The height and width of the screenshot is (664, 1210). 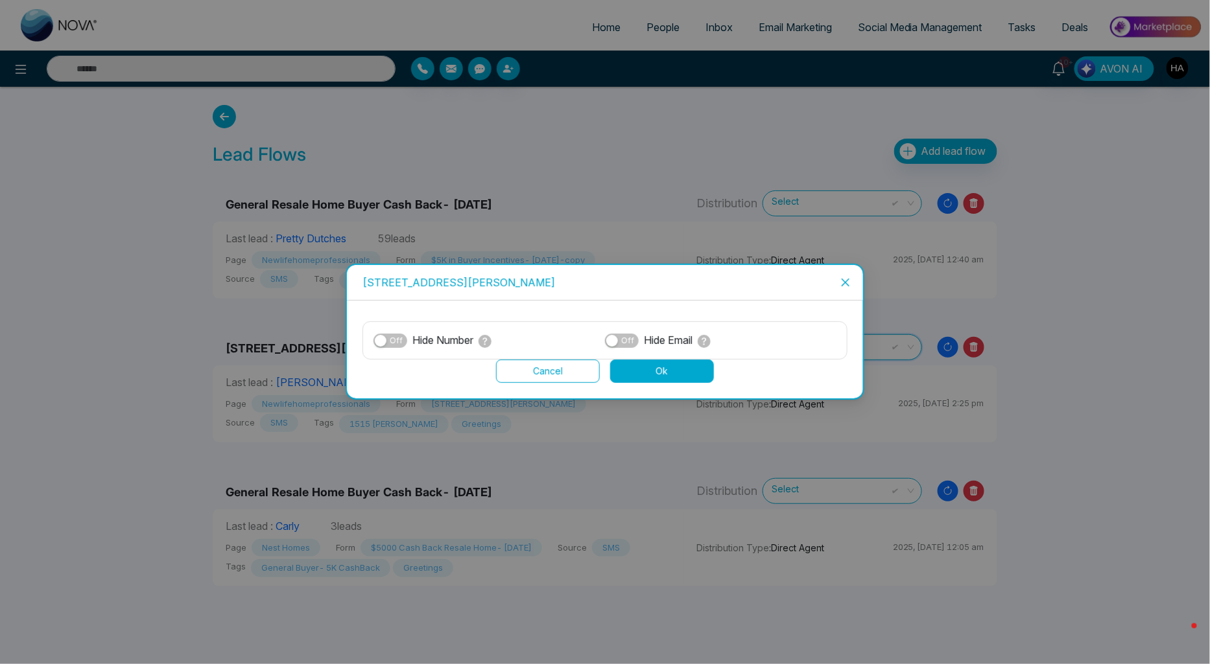 I want to click on label: Hide Email, so click(x=677, y=340).